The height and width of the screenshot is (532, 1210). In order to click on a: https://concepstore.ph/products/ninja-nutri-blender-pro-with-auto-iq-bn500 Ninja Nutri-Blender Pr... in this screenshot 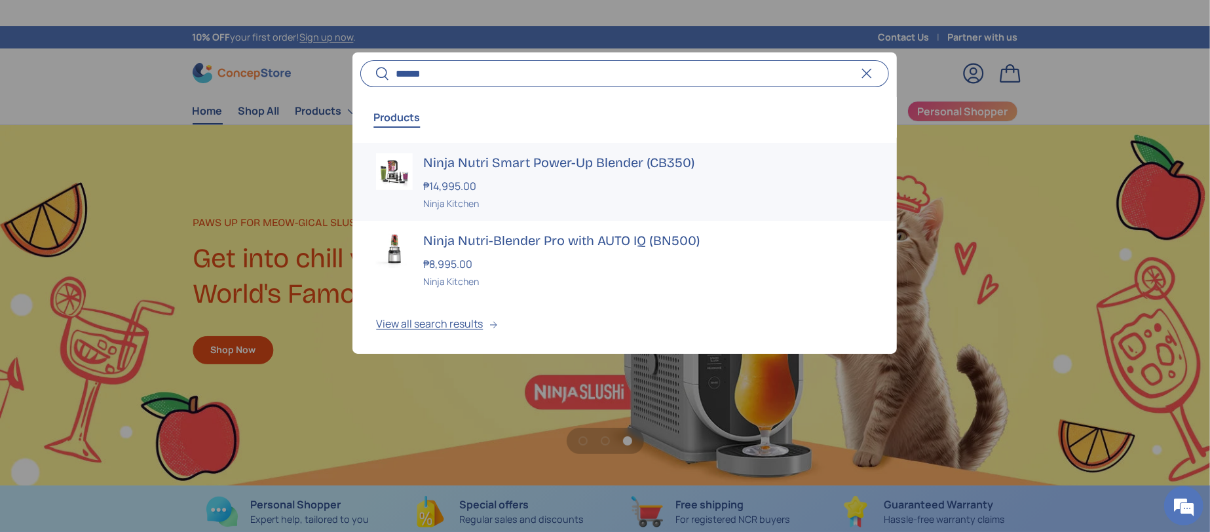, I will do `click(624, 259)`.